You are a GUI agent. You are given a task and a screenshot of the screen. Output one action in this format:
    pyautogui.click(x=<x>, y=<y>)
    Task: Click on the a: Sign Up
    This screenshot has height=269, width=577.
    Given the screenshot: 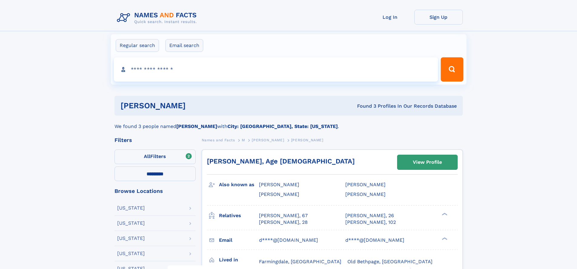 What is the action you would take?
    pyautogui.click(x=439, y=17)
    